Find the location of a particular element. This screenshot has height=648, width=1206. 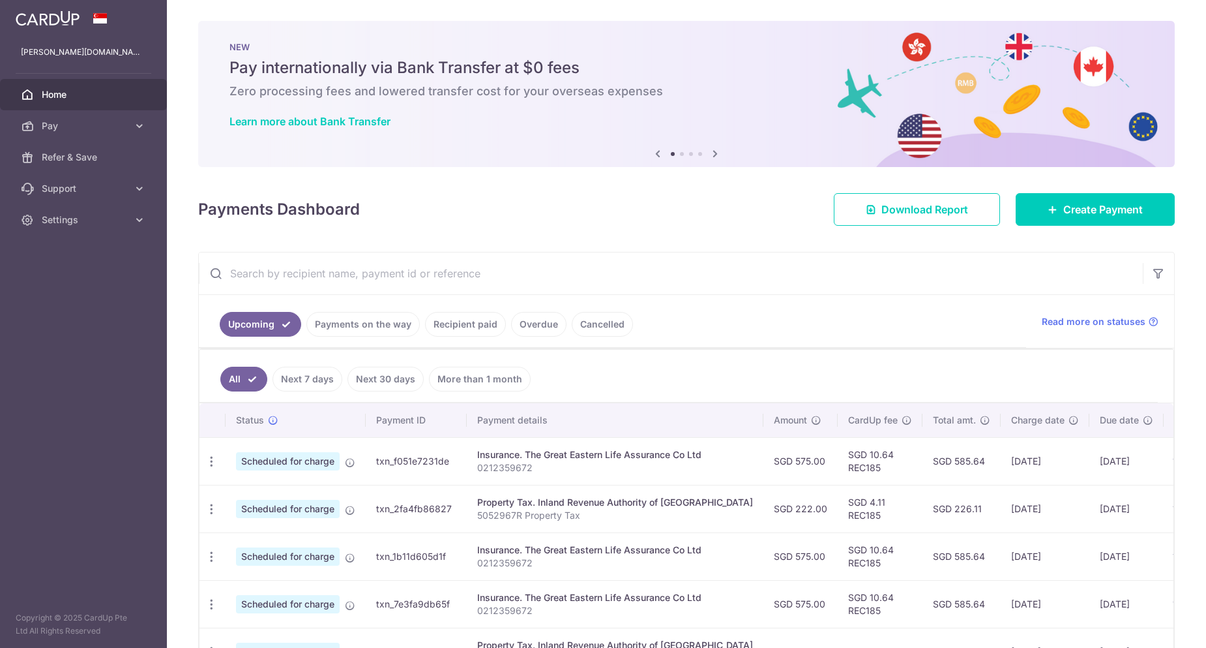

a: Upcoming is located at coordinates (260, 324).